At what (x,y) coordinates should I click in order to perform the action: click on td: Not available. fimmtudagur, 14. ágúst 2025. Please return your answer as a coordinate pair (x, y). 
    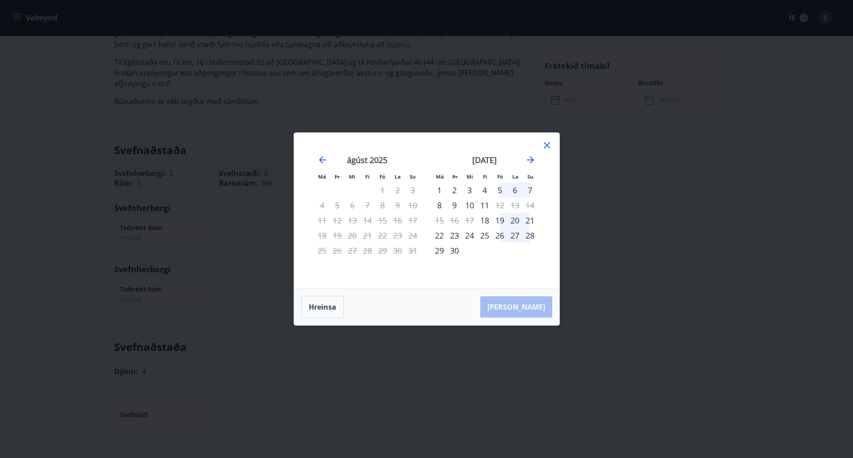
    Looking at the image, I should click on (368, 220).